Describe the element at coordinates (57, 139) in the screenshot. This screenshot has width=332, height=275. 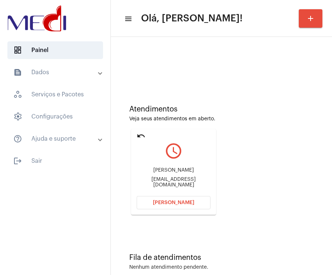
I see `mat-expansion-panel-header: sidenav iconAjuda e suporte` at that location.